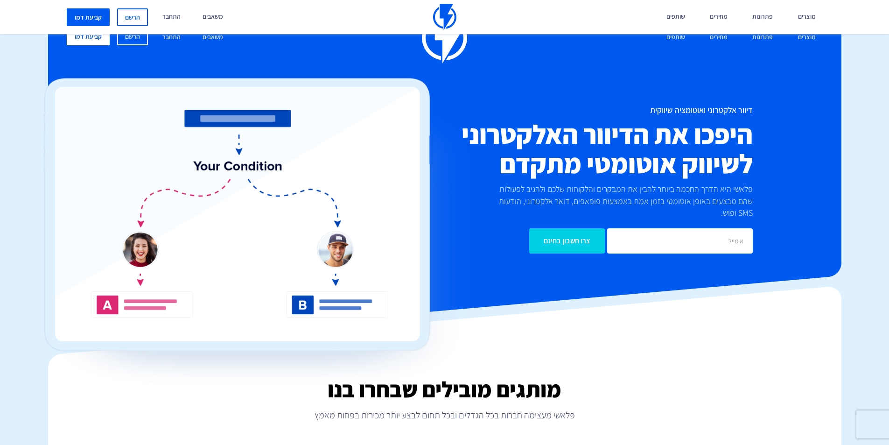 The image size is (889, 445). I want to click on a: פתרונות, so click(763, 37).